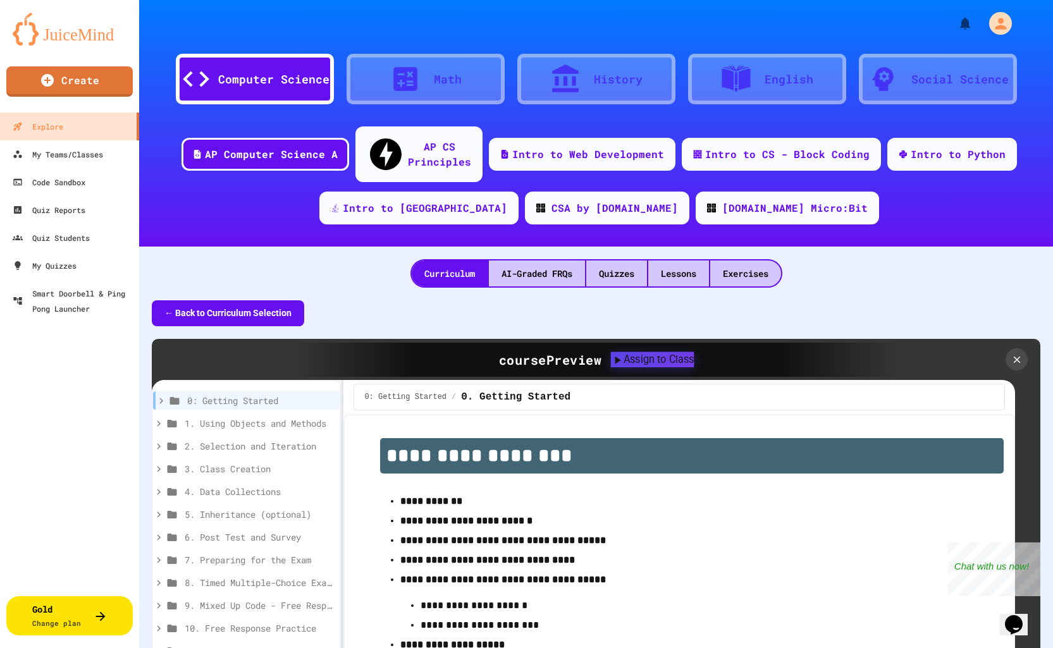  What do you see at coordinates (259, 446) in the screenshot?
I see `span: 2. Selection and Iteration` at bounding box center [259, 446].